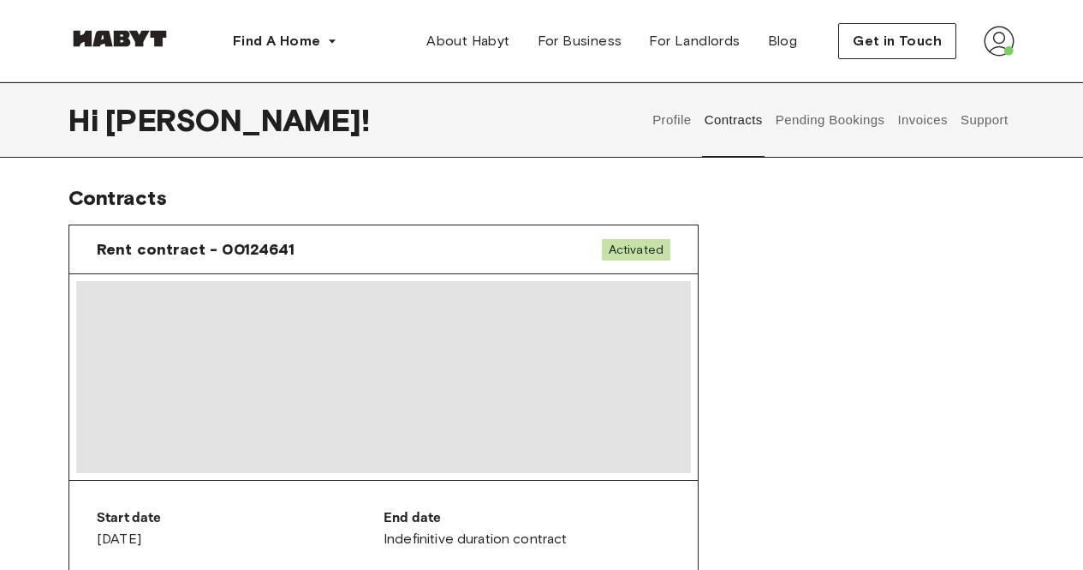 This screenshot has width=1083, height=570. Describe the element at coordinates (733, 120) in the screenshot. I see `button: Contracts` at that location.